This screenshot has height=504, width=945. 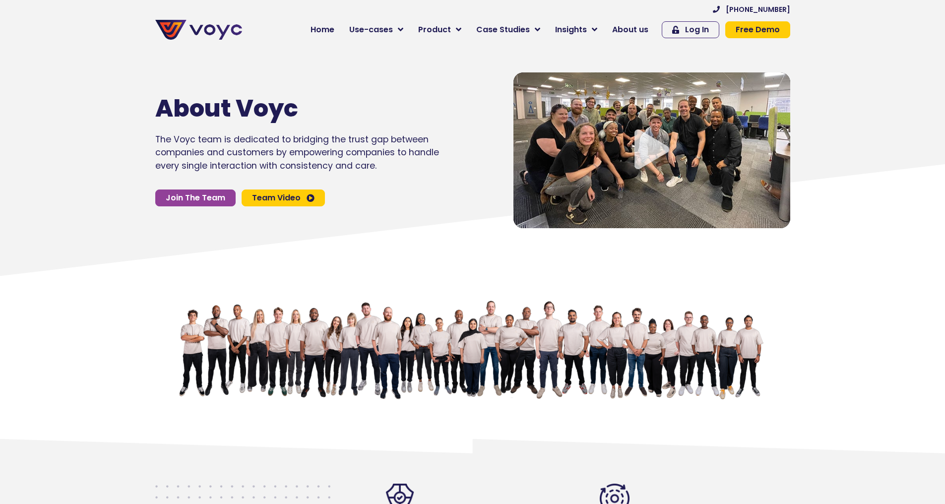 I want to click on span: Case Studies, so click(x=503, y=30).